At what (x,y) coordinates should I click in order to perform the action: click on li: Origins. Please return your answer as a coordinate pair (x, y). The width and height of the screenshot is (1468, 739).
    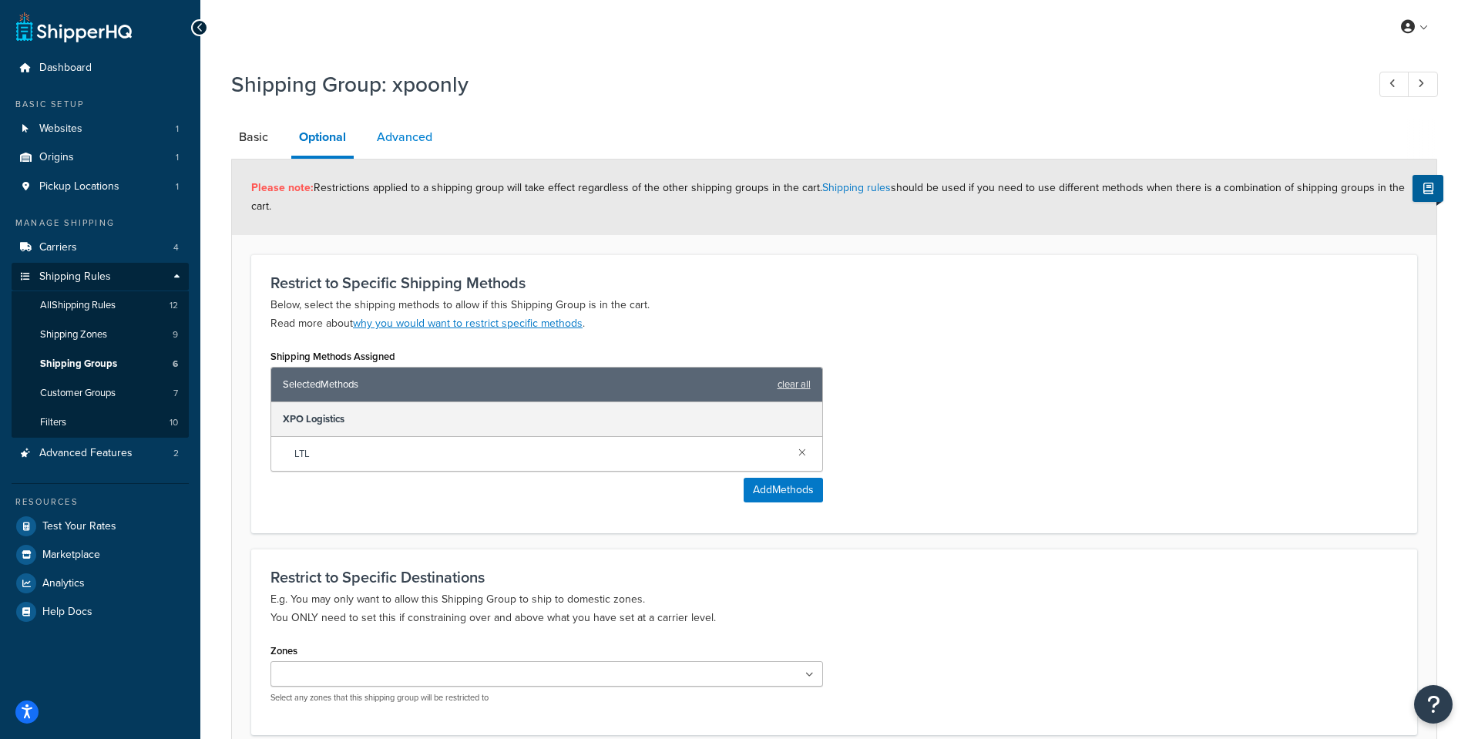
    Looking at the image, I should click on (100, 157).